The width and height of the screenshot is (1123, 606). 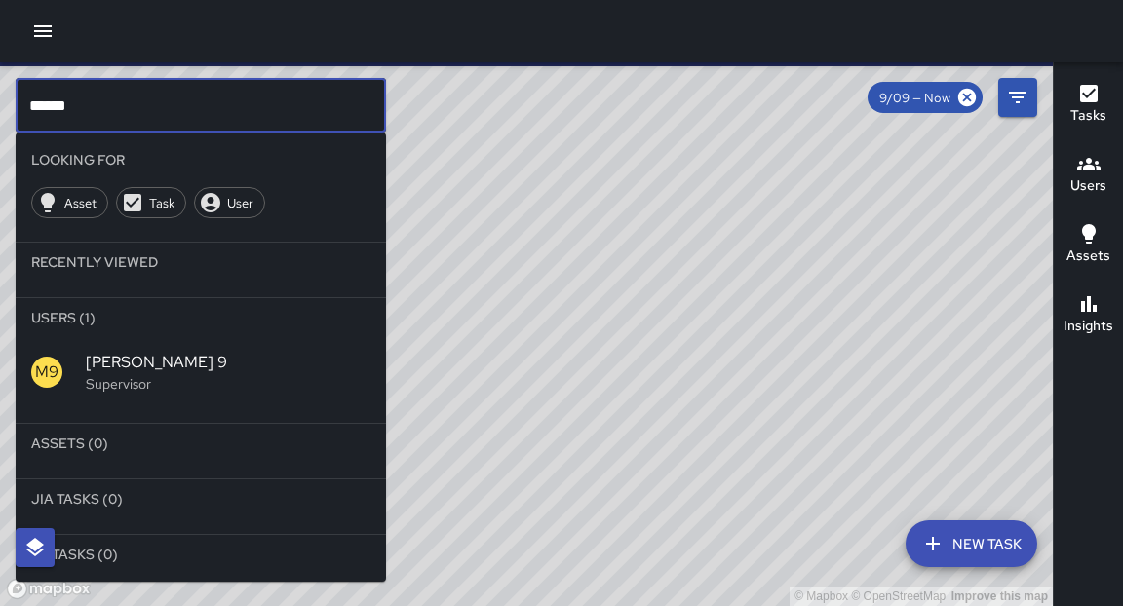 I want to click on h6: Tasks, so click(x=1088, y=116).